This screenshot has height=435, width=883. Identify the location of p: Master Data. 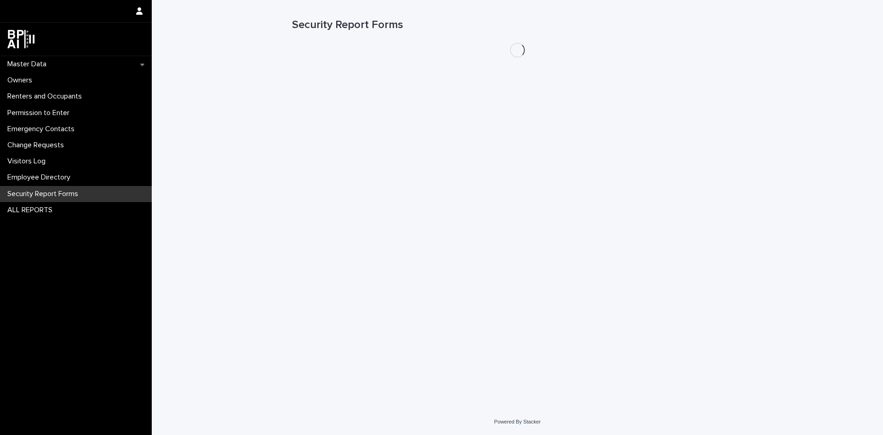
(29, 64).